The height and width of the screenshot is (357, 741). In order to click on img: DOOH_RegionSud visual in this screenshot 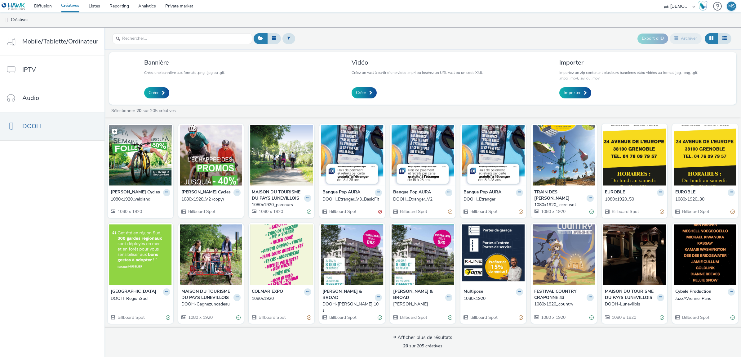, I will do `click(140, 254)`.